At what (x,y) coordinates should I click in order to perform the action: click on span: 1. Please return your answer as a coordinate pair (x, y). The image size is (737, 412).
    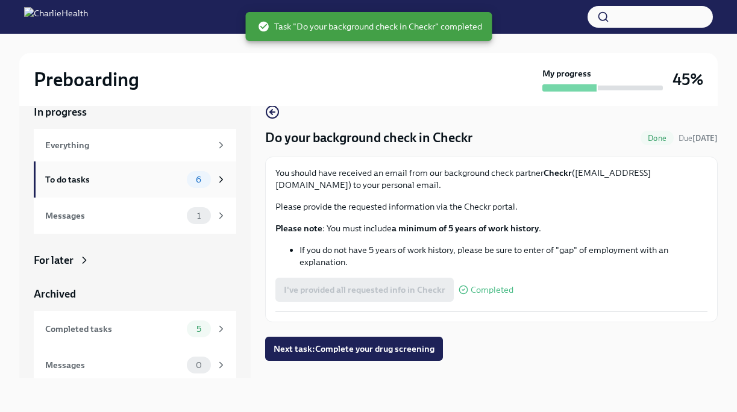
    Looking at the image, I should click on (199, 216).